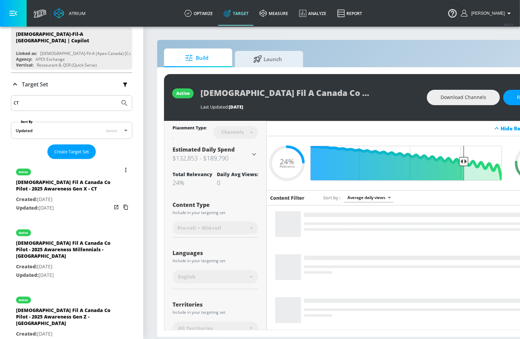 Image resolution: width=520 pixels, height=339 pixels. I want to click on button: Download Channels, so click(464, 97).